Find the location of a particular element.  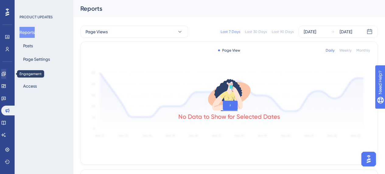

button: Access is located at coordinates (30, 86).